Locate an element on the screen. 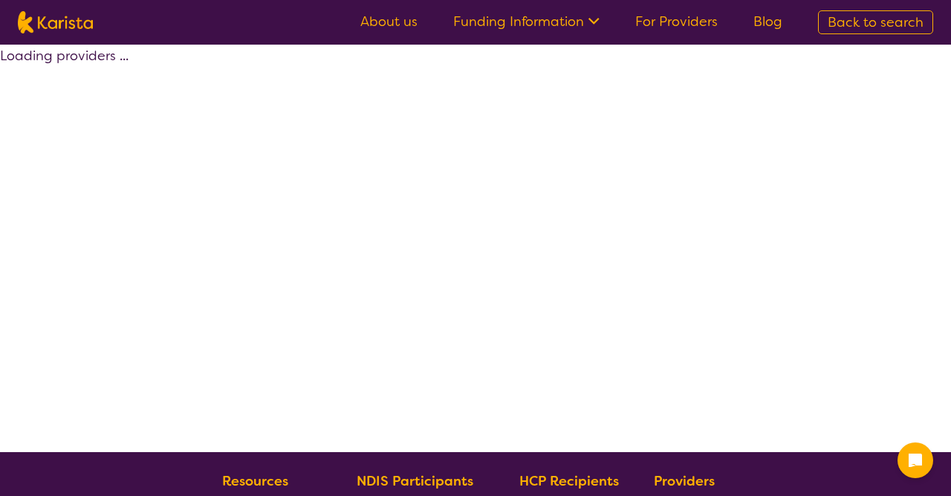 Image resolution: width=951 pixels, height=496 pixels. span: Back to search is located at coordinates (876, 22).